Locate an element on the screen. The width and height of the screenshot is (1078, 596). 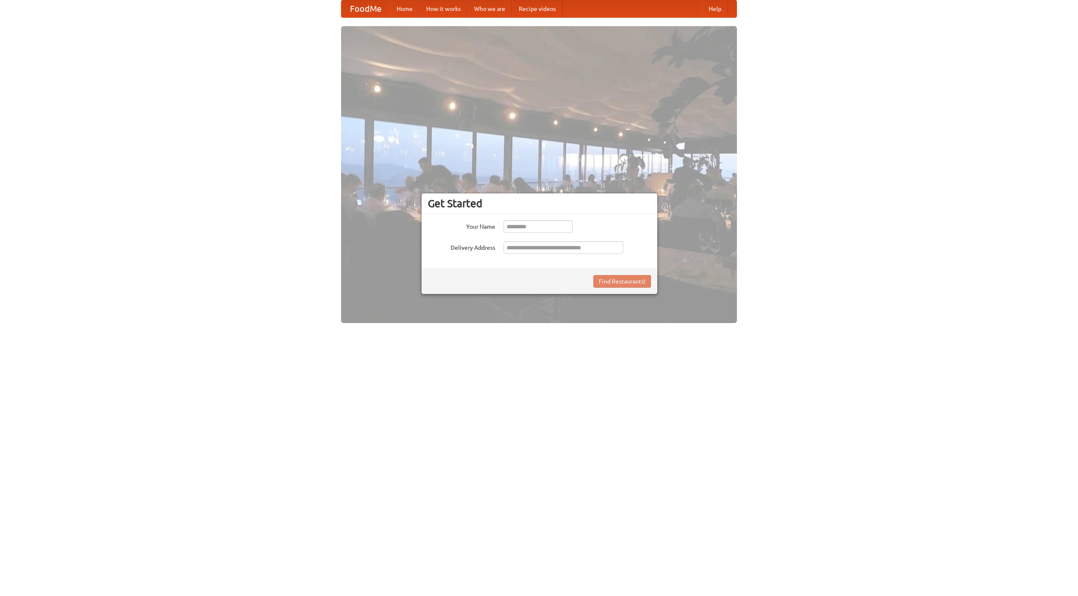
h3: Get Started is located at coordinates (539, 203).